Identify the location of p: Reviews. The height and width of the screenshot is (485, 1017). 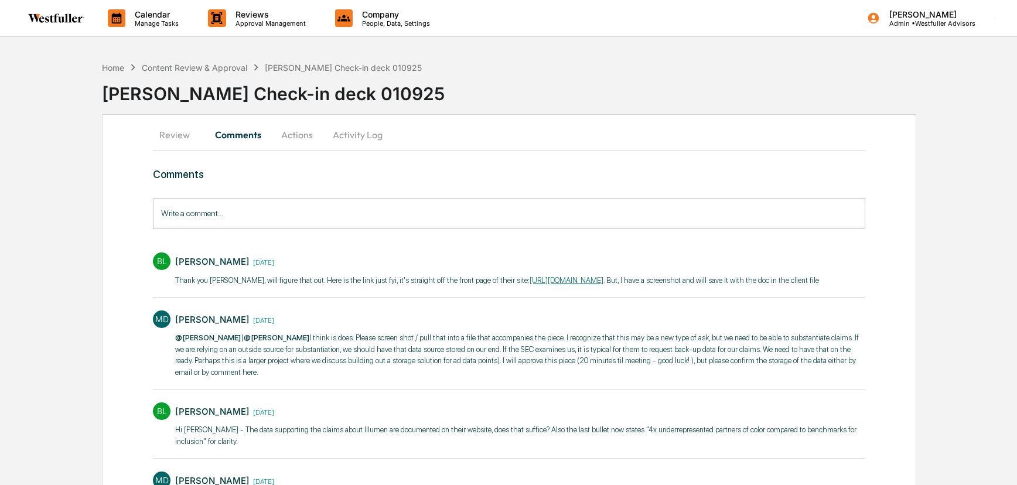
(269, 14).